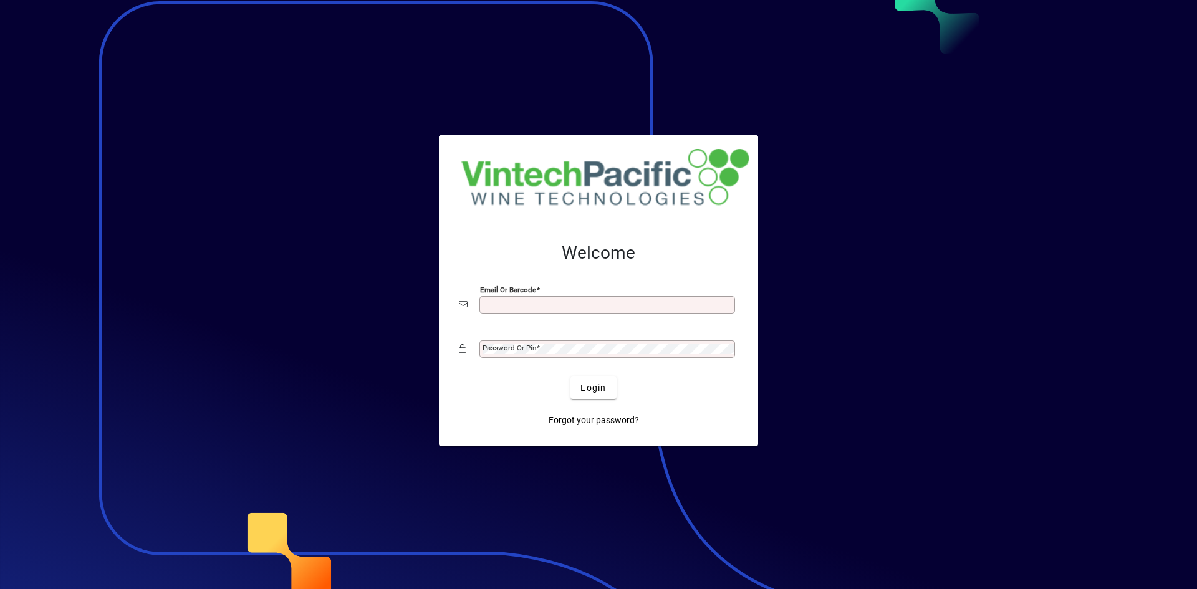 The height and width of the screenshot is (589, 1197). Describe the element at coordinates (593, 388) in the screenshot. I see `span: Login` at that location.